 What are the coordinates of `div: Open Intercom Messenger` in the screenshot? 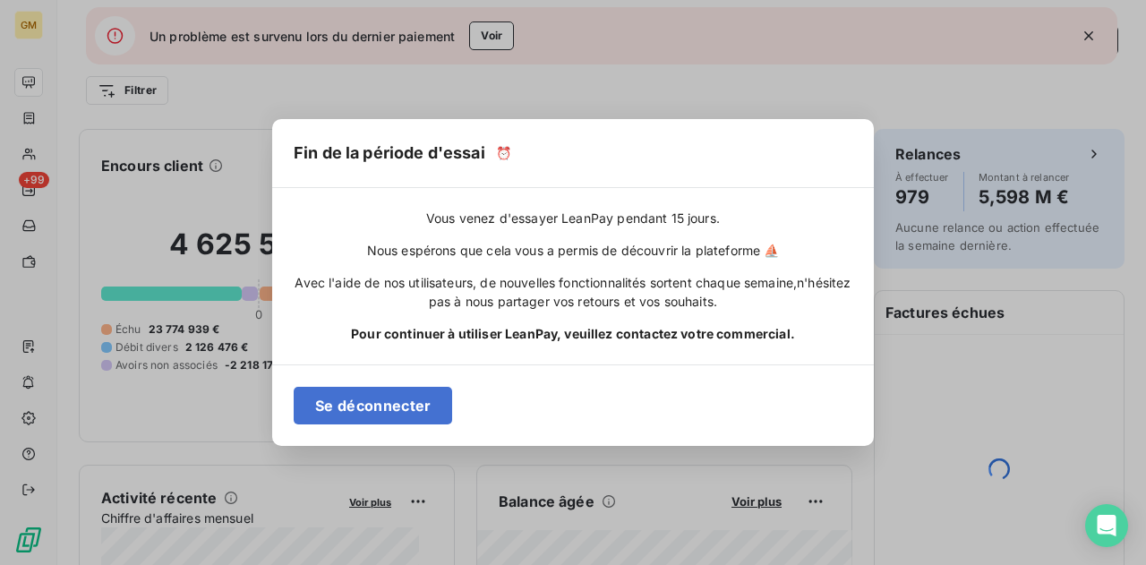 It's located at (1106, 525).